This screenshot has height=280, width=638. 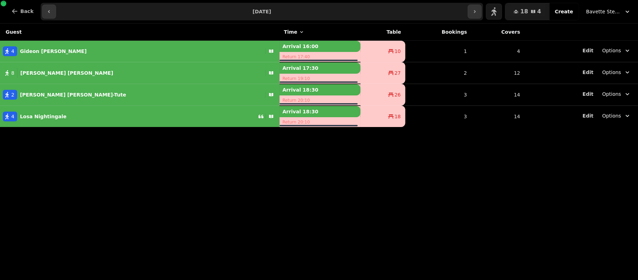 What do you see at coordinates (438, 73) in the screenshot?
I see `td: 2` at bounding box center [438, 73].